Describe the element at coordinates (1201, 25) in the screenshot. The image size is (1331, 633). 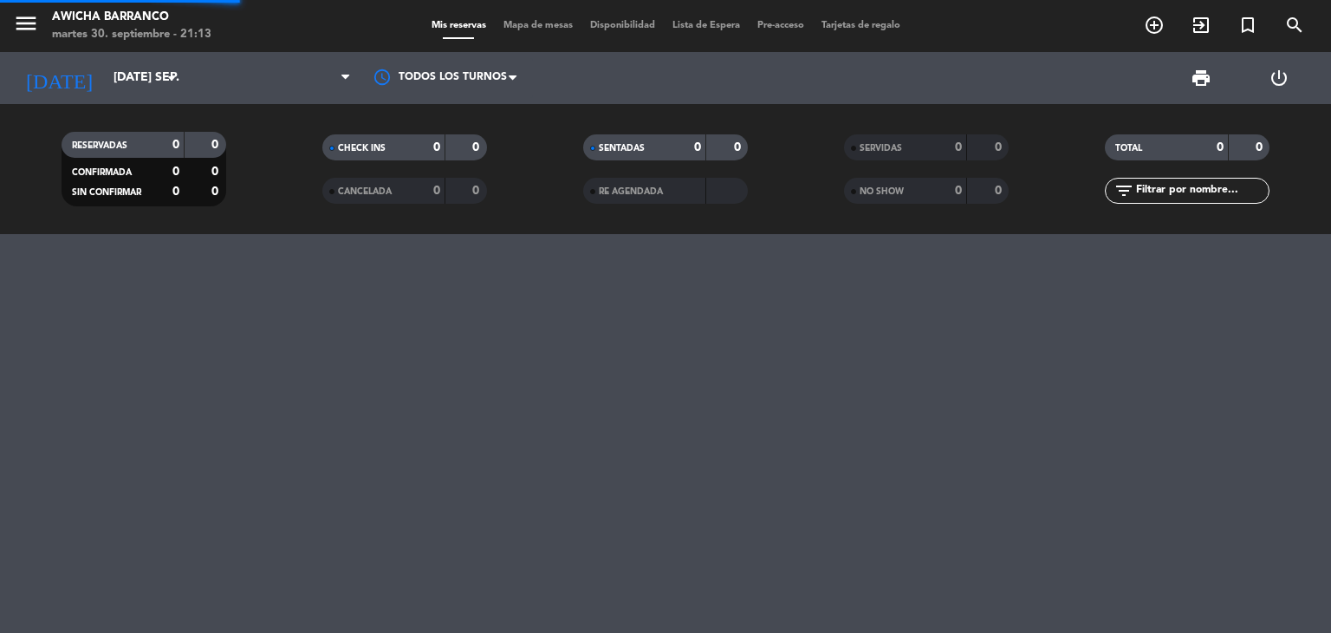
I see `i: exit_to_app` at that location.